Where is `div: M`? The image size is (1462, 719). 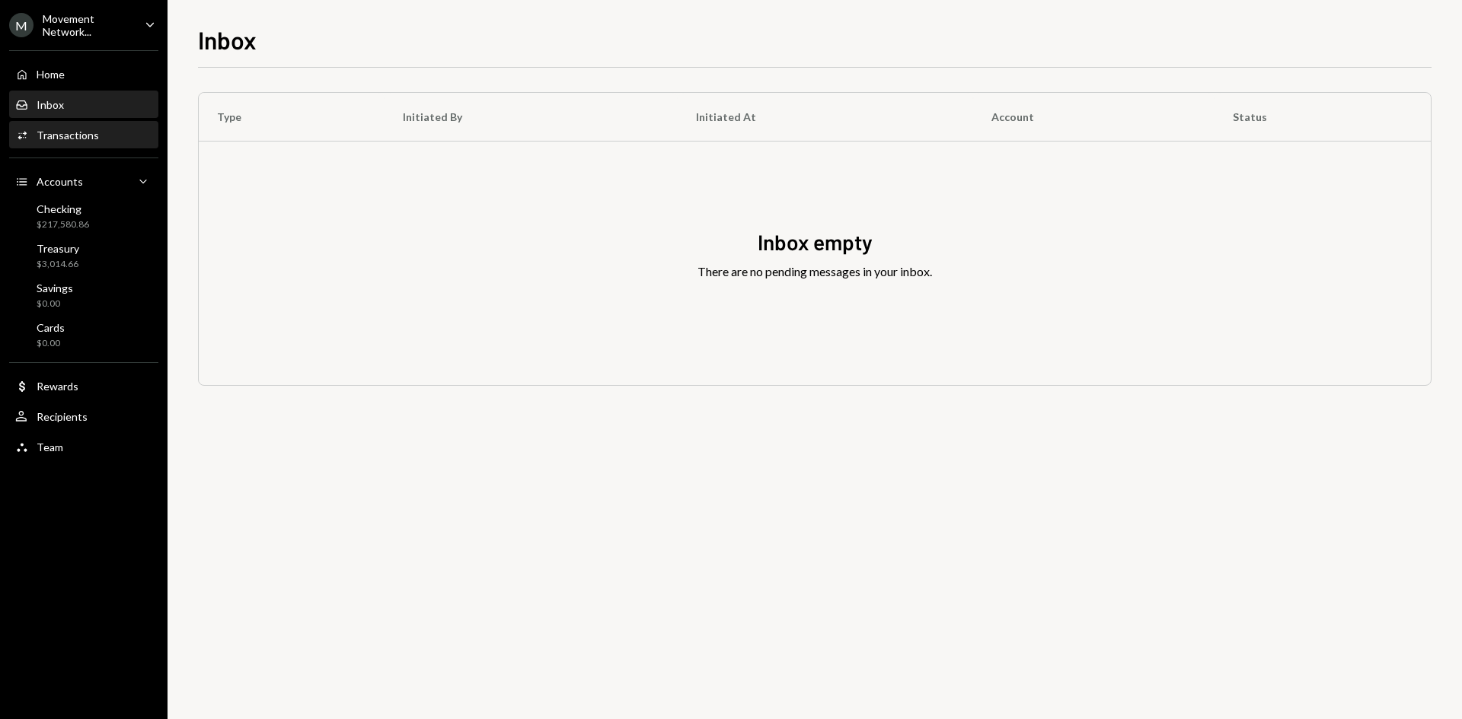
div: M is located at coordinates (21, 25).